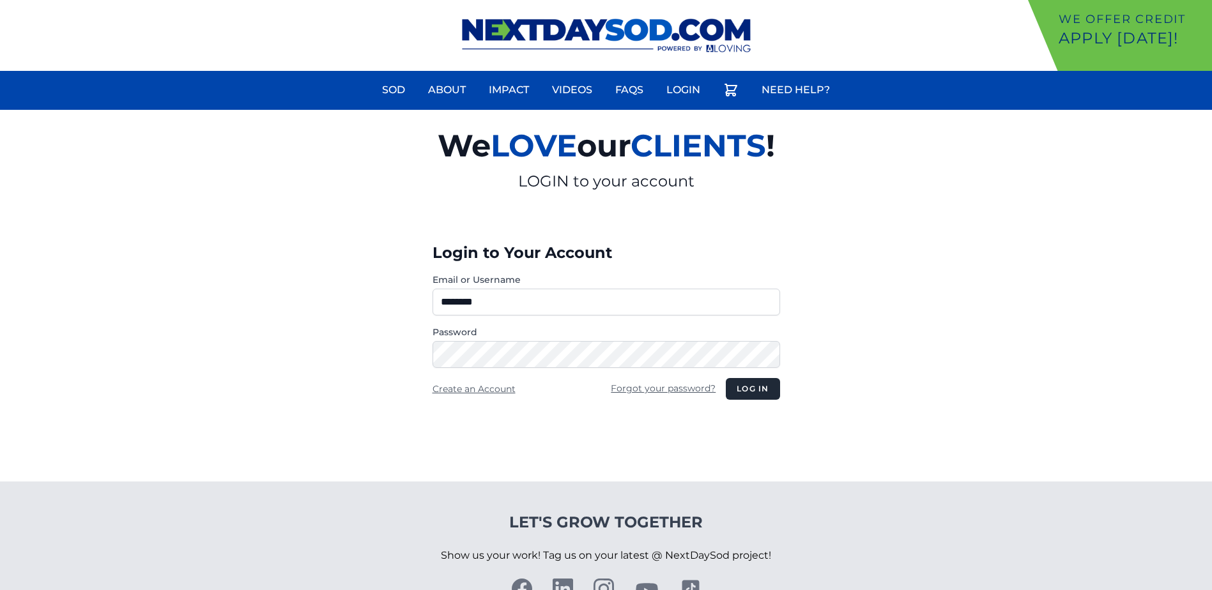 The height and width of the screenshot is (590, 1212). Describe the element at coordinates (474, 389) in the screenshot. I see `a: Create an Account` at that location.